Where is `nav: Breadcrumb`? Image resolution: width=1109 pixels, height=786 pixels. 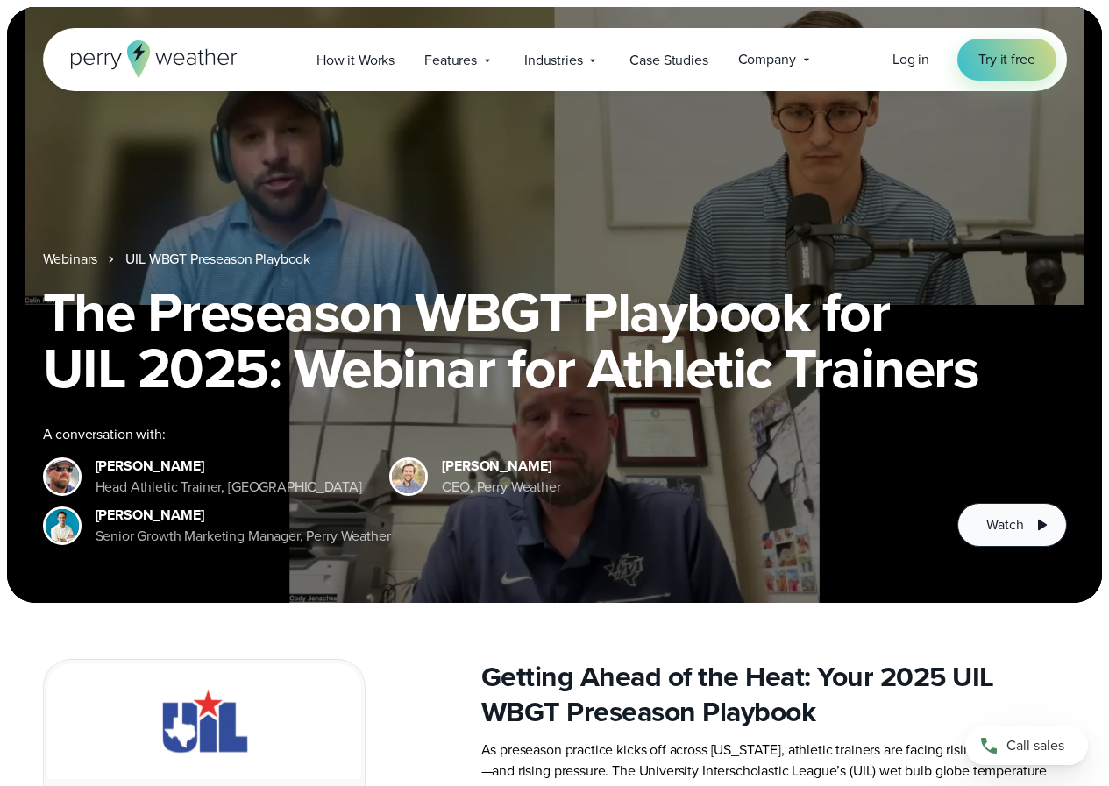 nav: Breadcrumb is located at coordinates (555, 260).